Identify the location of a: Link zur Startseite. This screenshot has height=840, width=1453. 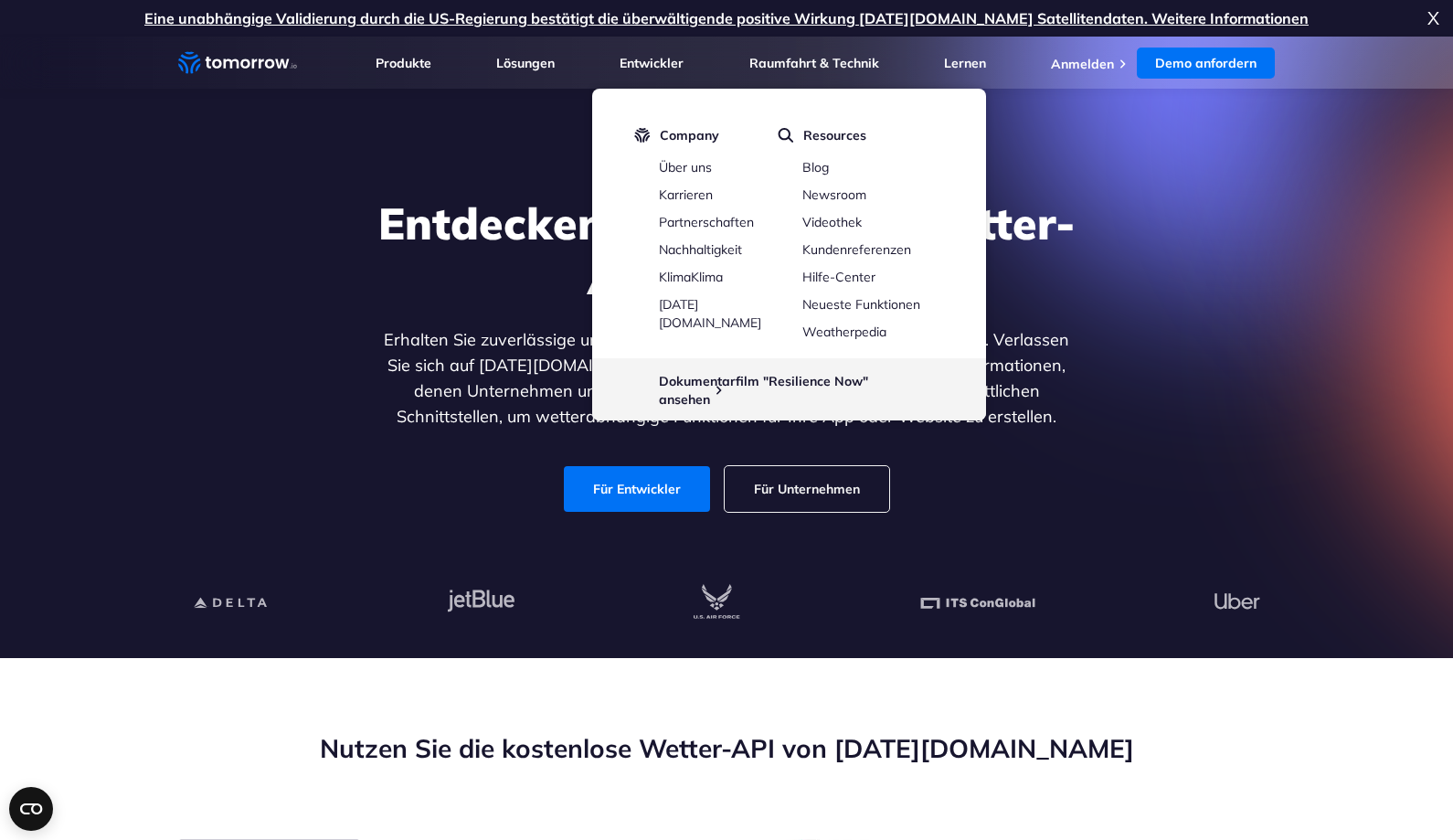
(238, 64).